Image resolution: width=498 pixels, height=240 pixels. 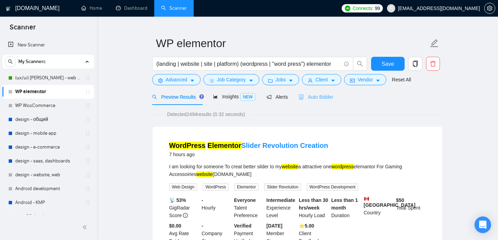 I want to click on a: WordPress ElementorSlider Revolution Creation, so click(x=249, y=145).